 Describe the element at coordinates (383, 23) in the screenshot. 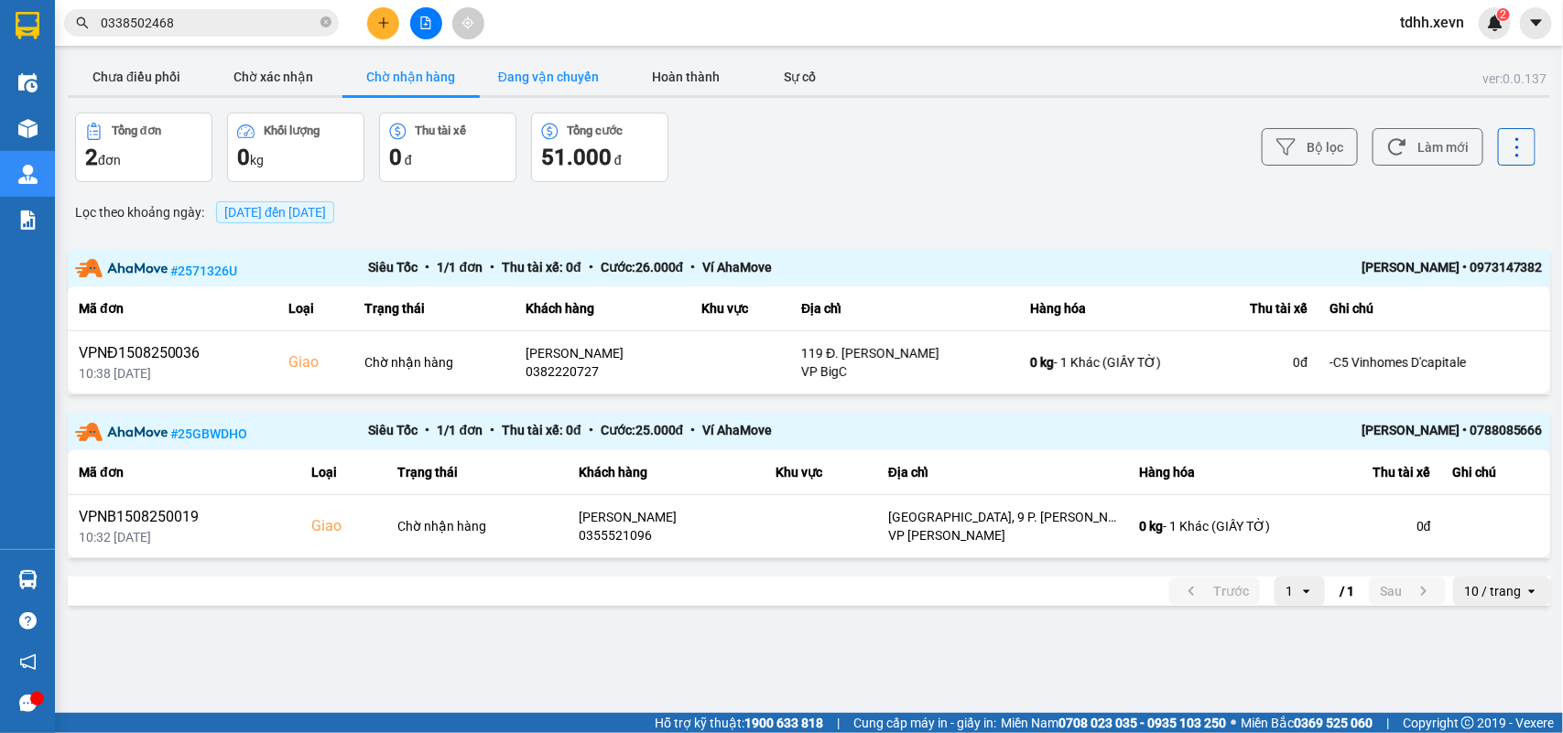

I see `button: plus` at that location.